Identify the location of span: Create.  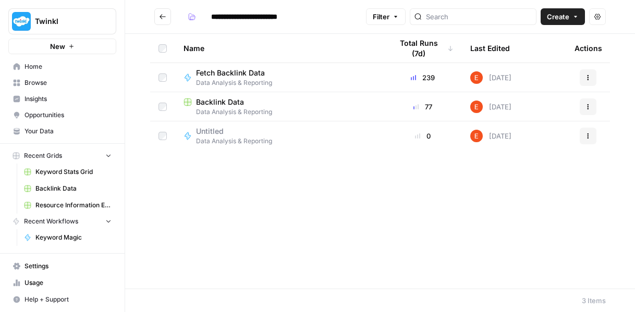
(558, 17).